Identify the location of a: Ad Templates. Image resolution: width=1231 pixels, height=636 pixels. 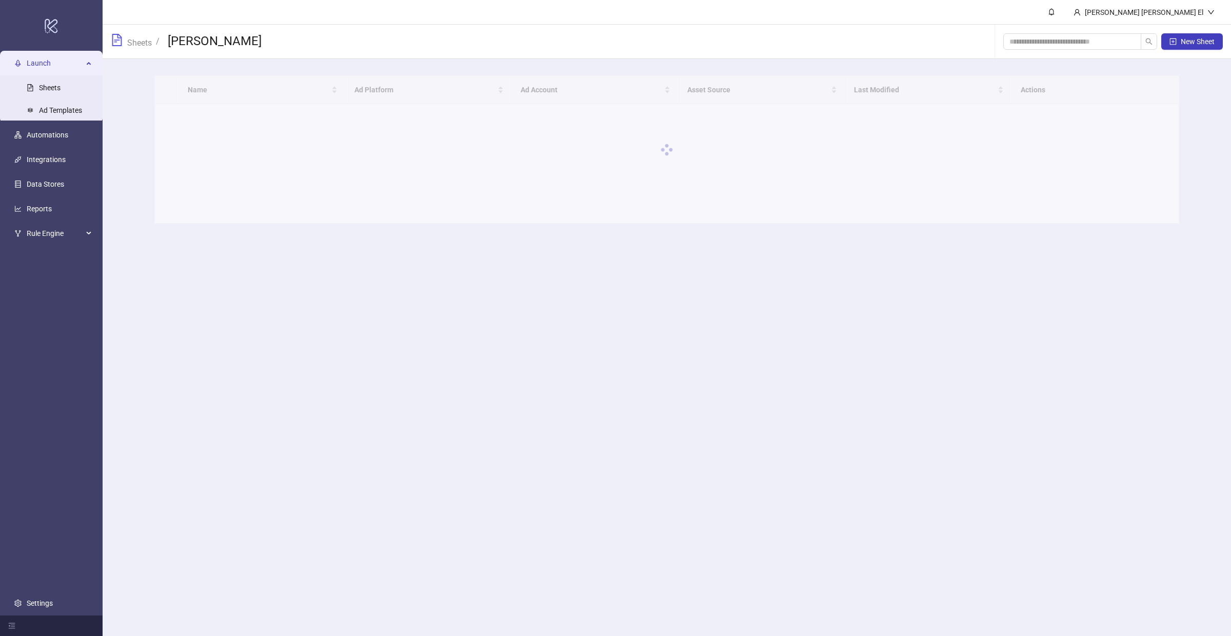
(61, 111).